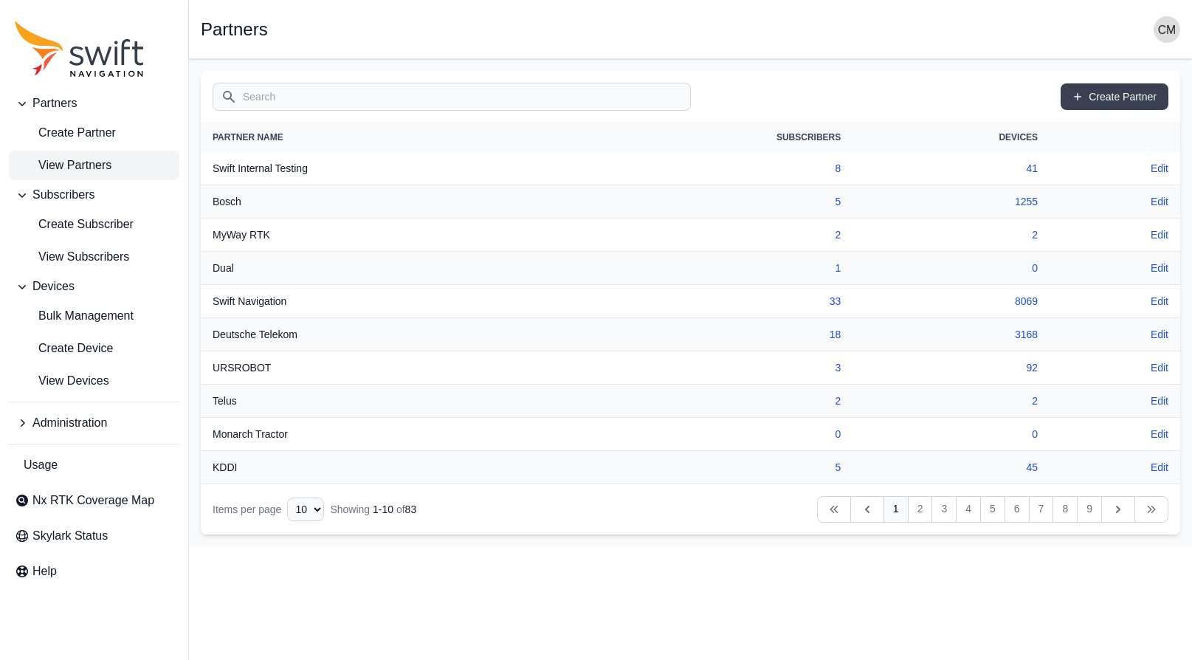 Image resolution: width=1192 pixels, height=660 pixels. I want to click on th: Swift Navigation, so click(388, 301).